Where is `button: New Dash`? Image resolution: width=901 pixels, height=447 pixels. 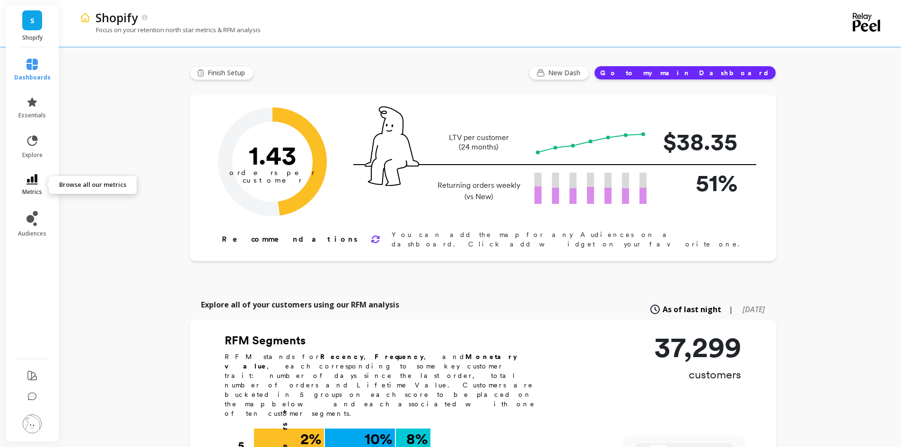 button: New Dash is located at coordinates (559, 73).